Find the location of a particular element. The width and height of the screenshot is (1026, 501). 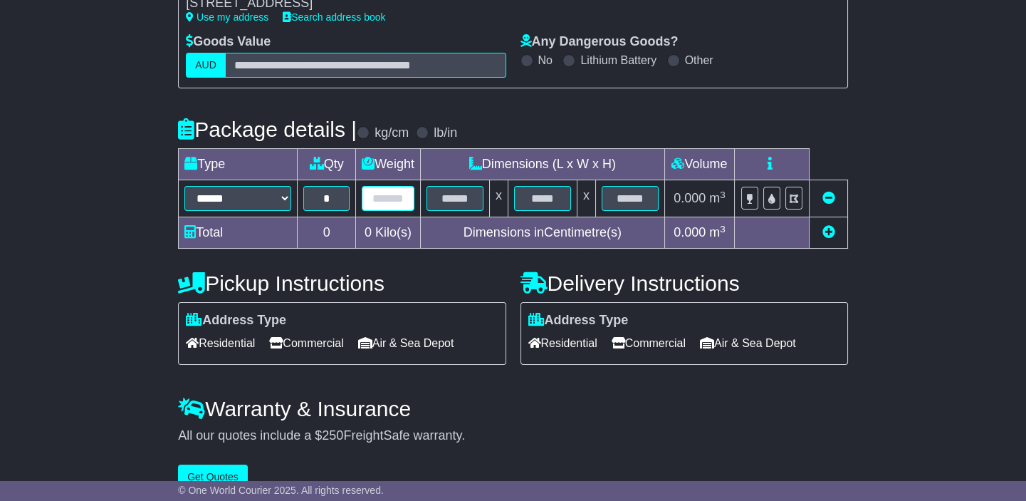

td: Dimensions (L x W x H) is located at coordinates (542, 165).